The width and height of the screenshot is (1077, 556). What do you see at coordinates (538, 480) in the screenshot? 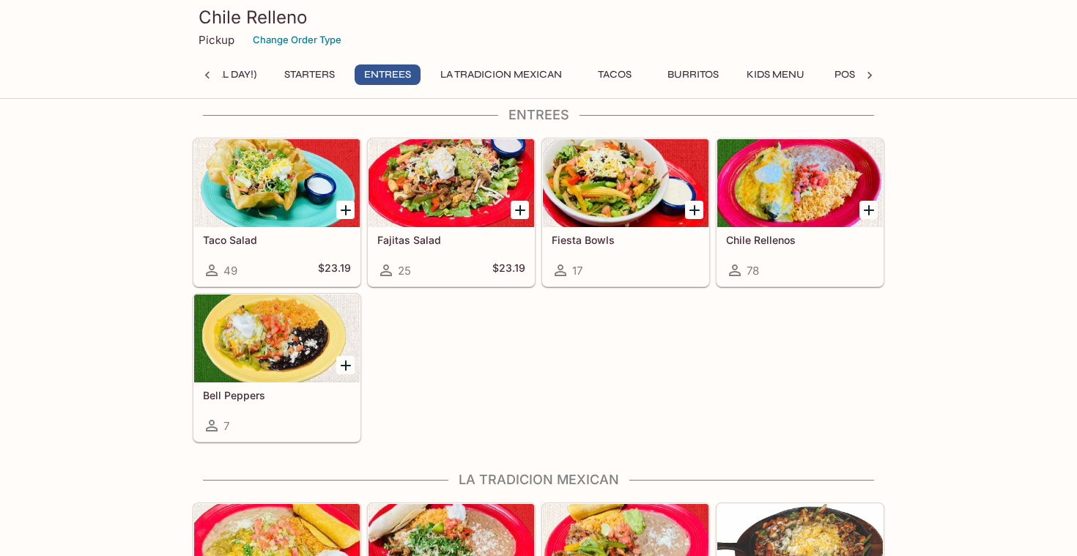
I see `h4: La Tradicion Mexican` at bounding box center [538, 480].